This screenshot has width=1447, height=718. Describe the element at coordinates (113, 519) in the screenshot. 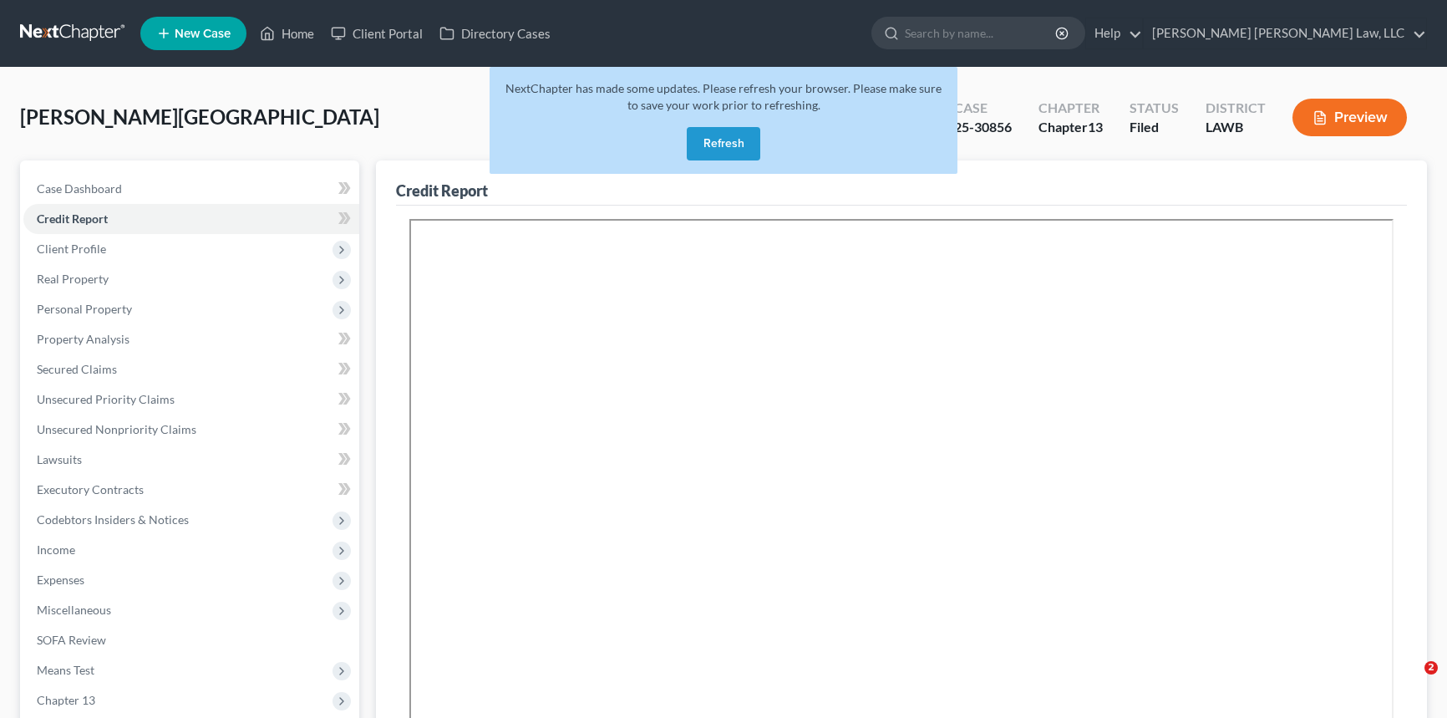

I see `span: Codebtors Insiders & Notices` at that location.